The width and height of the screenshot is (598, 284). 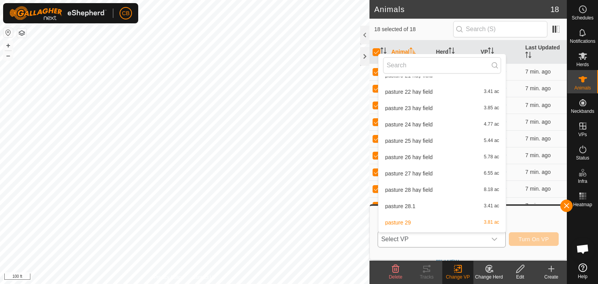 What do you see at coordinates (500, 29) in the screenshot?
I see `input: Search (S)` at bounding box center [500, 29].